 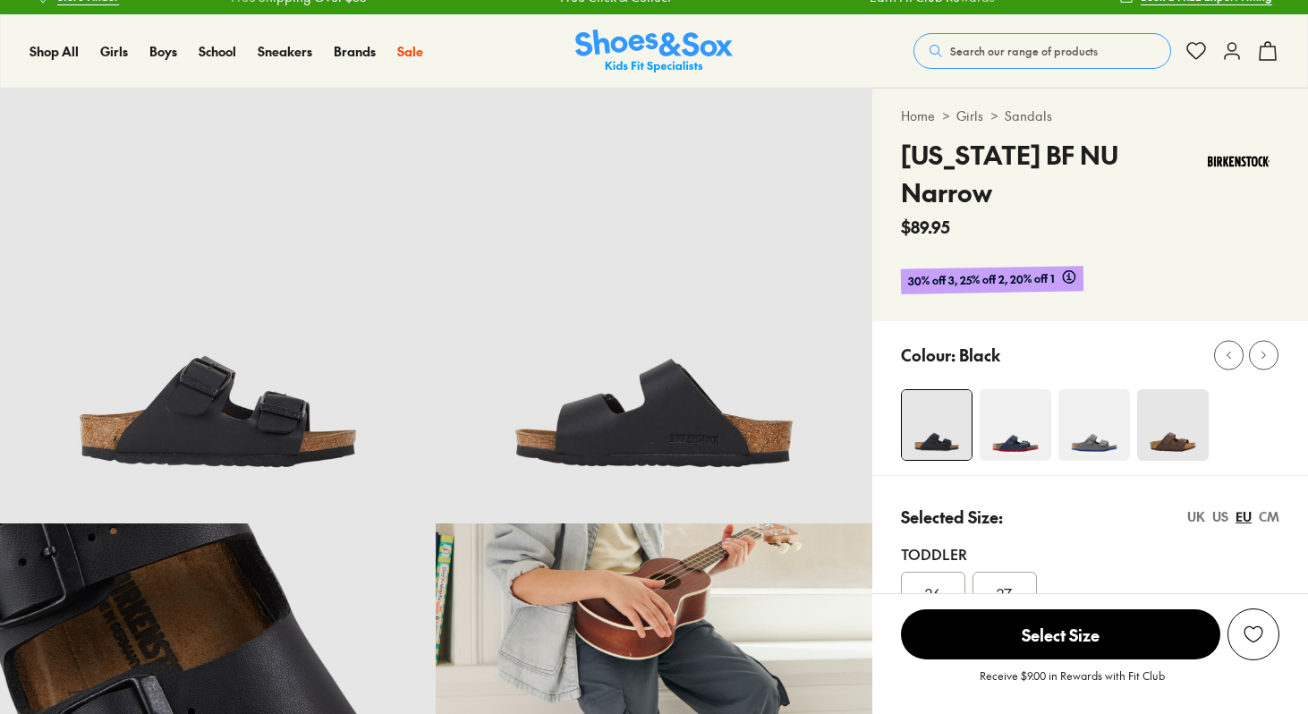 I want to click on span: Sneakers, so click(x=285, y=51).